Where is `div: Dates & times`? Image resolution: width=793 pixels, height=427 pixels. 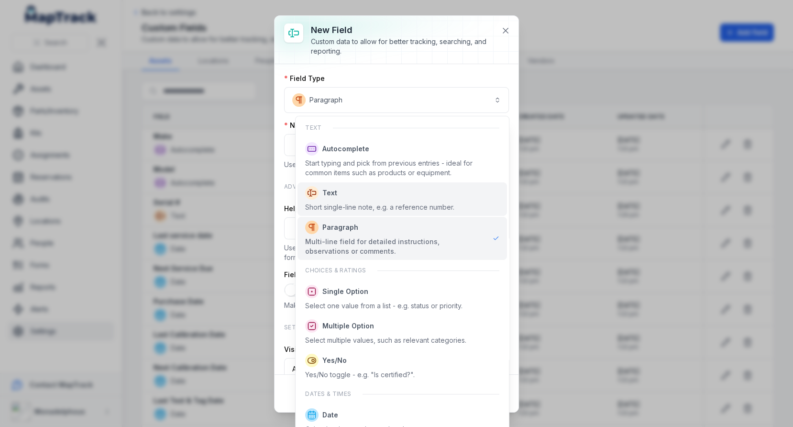 div: Dates & times is located at coordinates (402, 394).